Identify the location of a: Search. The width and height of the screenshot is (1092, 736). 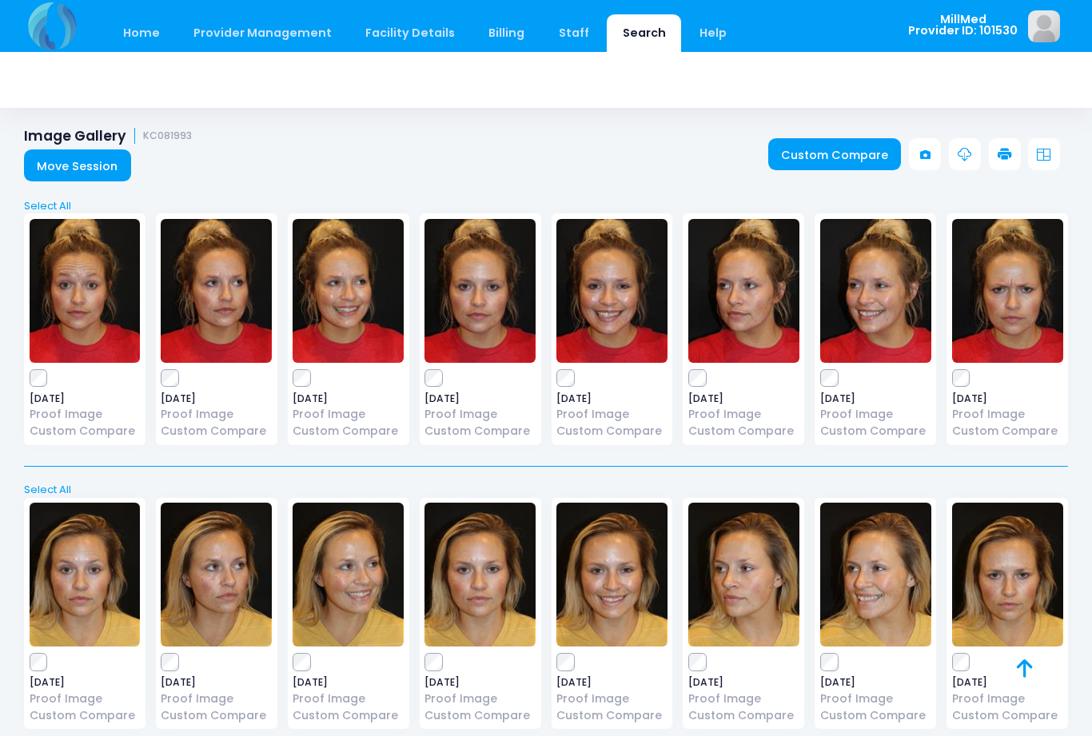
(643, 33).